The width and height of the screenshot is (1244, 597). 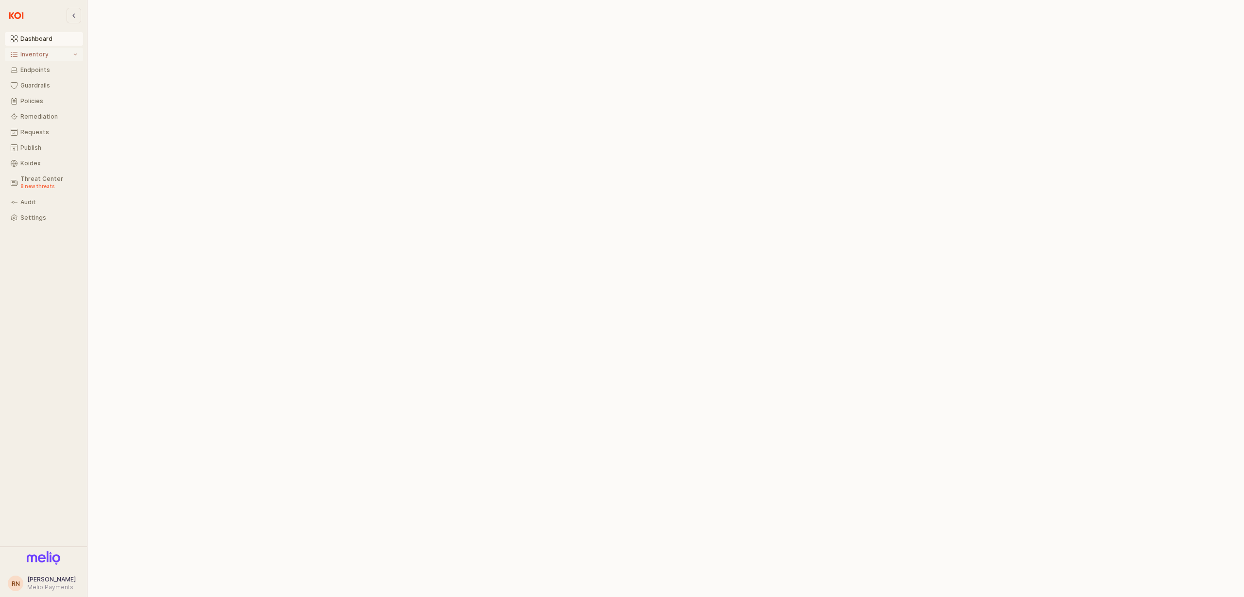 I want to click on div: Guardrails, so click(x=49, y=86).